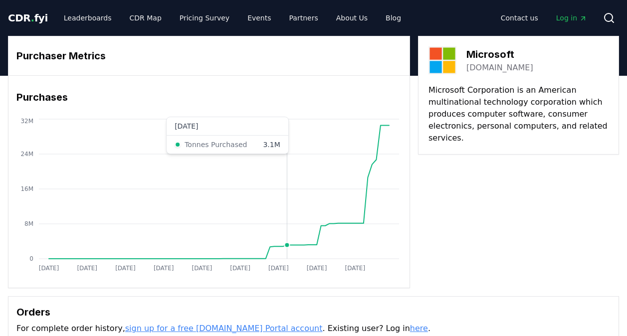 The height and width of the screenshot is (336, 627). Describe the element at coordinates (146, 18) in the screenshot. I see `a: CDR Map` at that location.